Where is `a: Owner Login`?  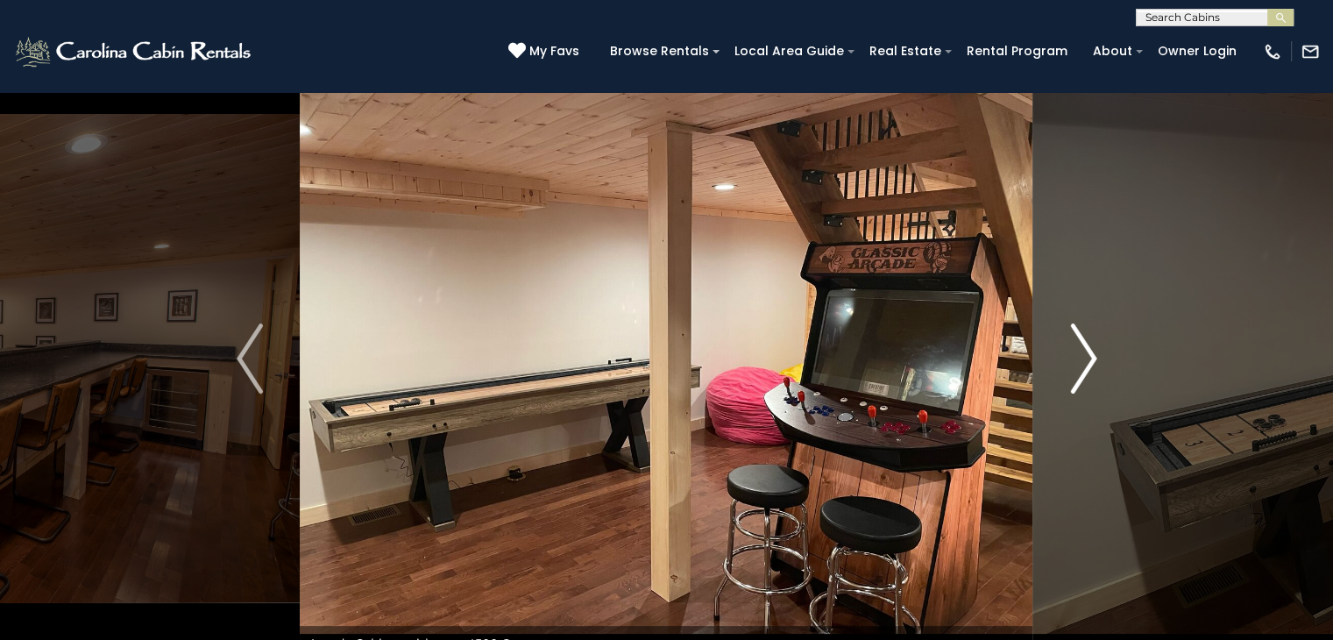 a: Owner Login is located at coordinates (1197, 51).